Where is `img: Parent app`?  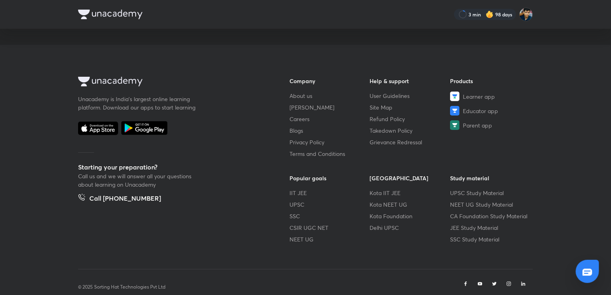 img: Parent app is located at coordinates (455, 125).